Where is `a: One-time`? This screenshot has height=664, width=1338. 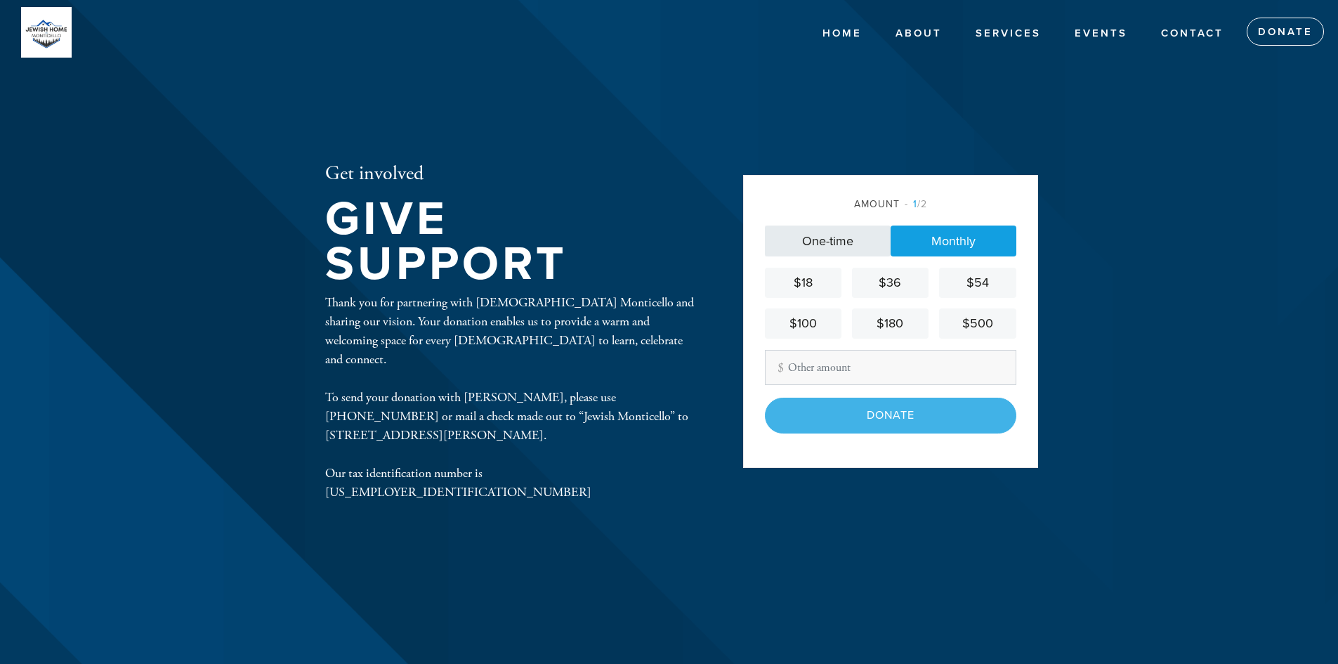
a: One-time is located at coordinates (828, 241).